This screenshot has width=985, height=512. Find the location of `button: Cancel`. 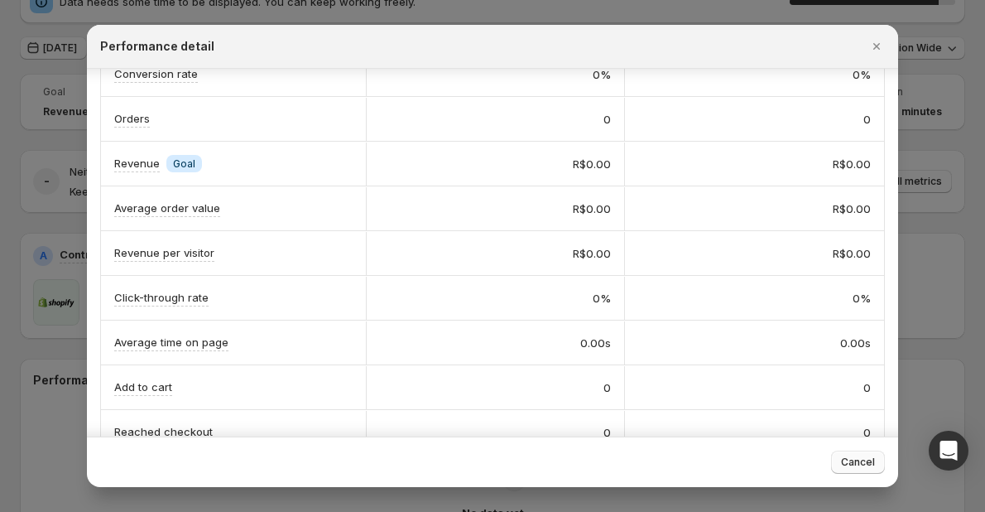

button: Cancel is located at coordinates (858, 462).